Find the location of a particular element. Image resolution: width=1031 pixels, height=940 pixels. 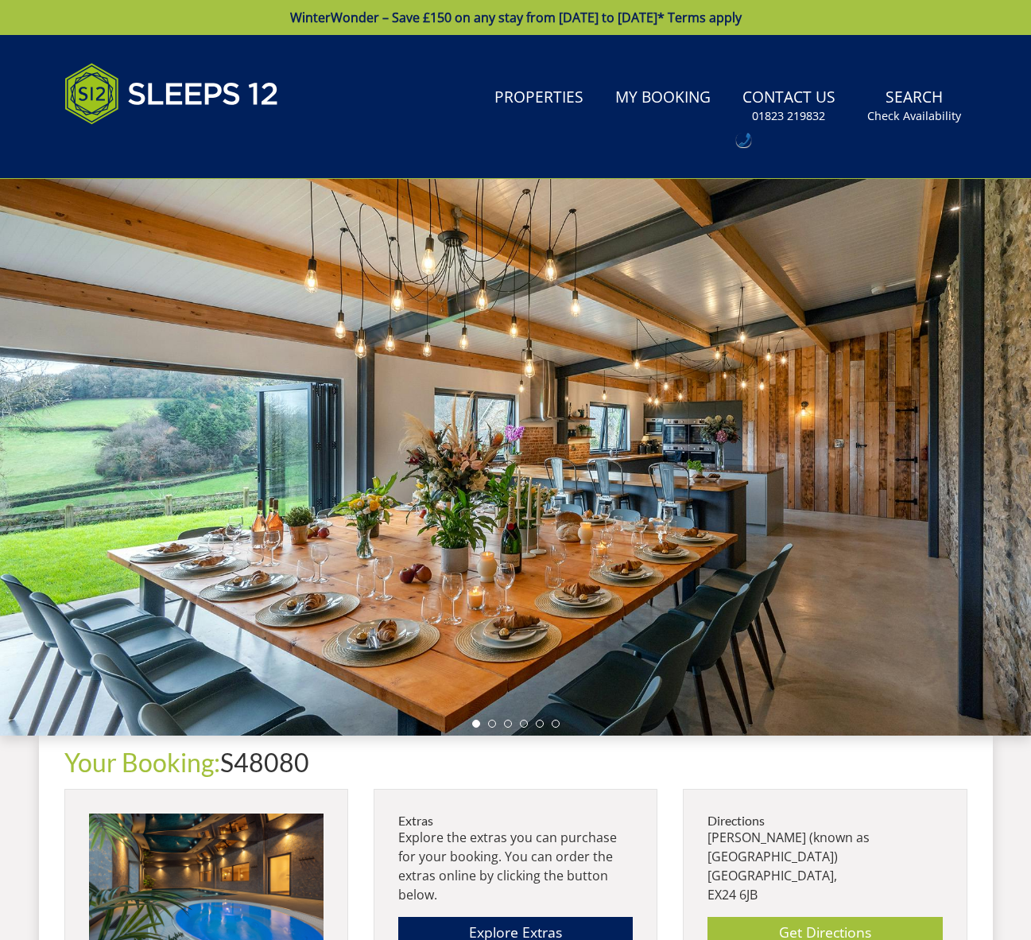

small: Check Availability is located at coordinates (914, 116).